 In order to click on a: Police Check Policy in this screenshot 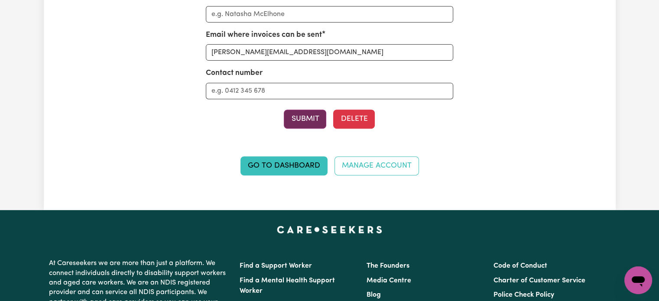, I will do `click(524, 295)`.